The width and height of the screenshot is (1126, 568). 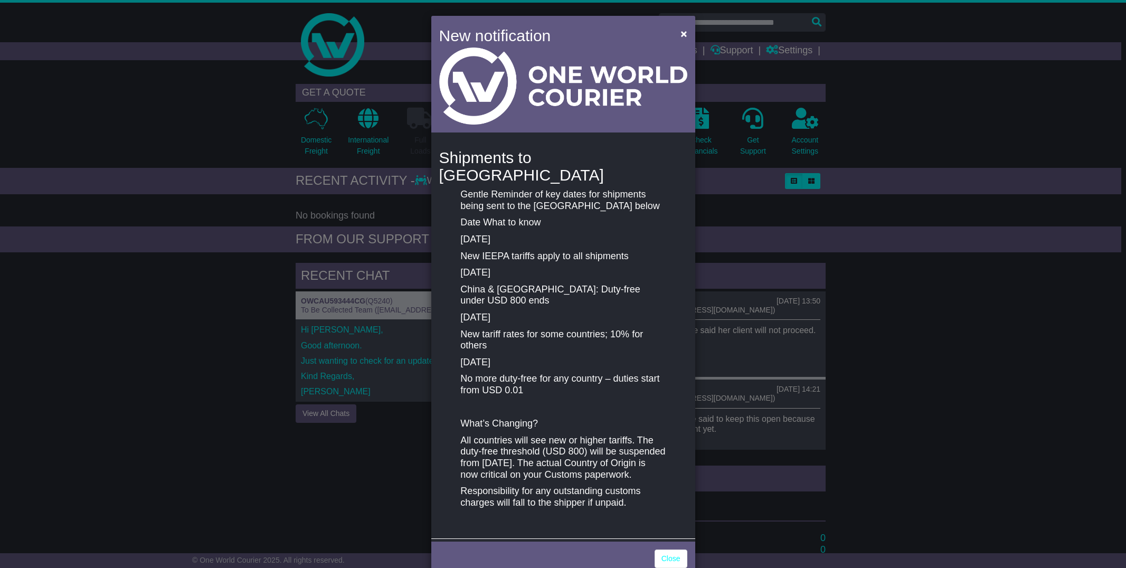 I want to click on a: Close, so click(x=671, y=558).